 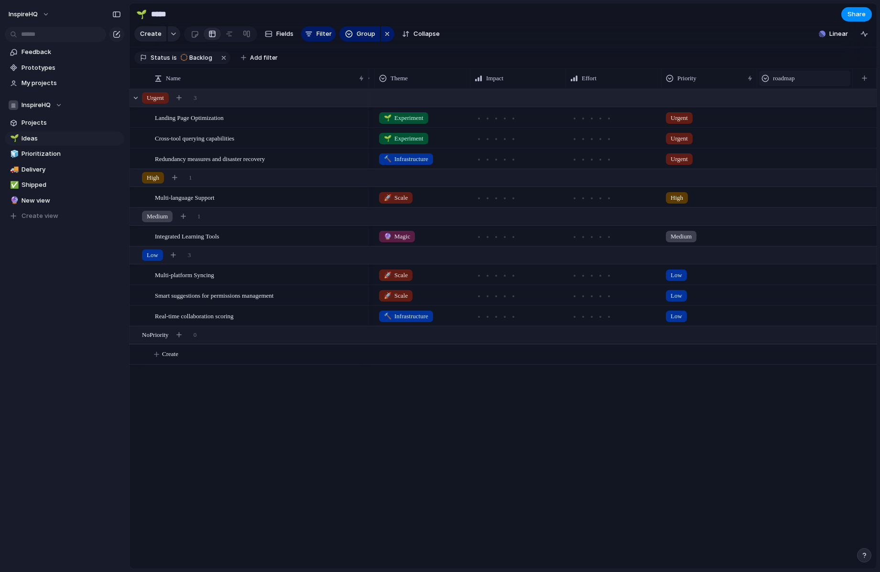 I want to click on span: Redundancy measures and disaster recovery, so click(x=210, y=158).